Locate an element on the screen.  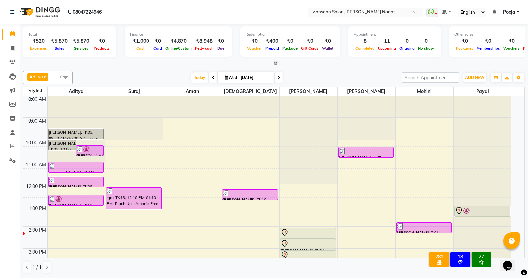
div: Appointment is located at coordinates (395, 34).